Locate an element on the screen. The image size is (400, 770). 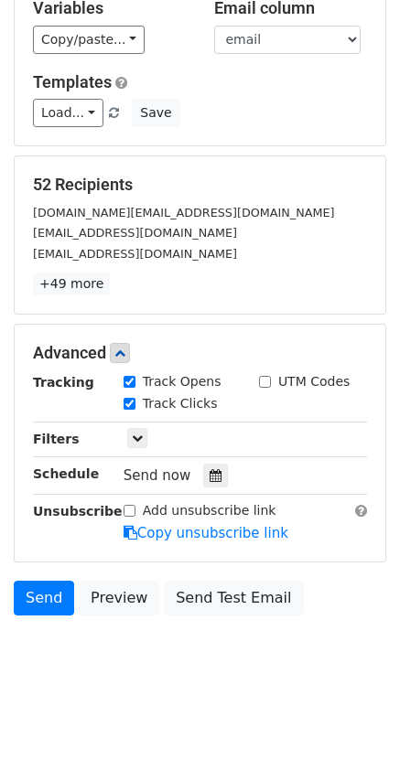
strong: Tracking is located at coordinates (63, 382).